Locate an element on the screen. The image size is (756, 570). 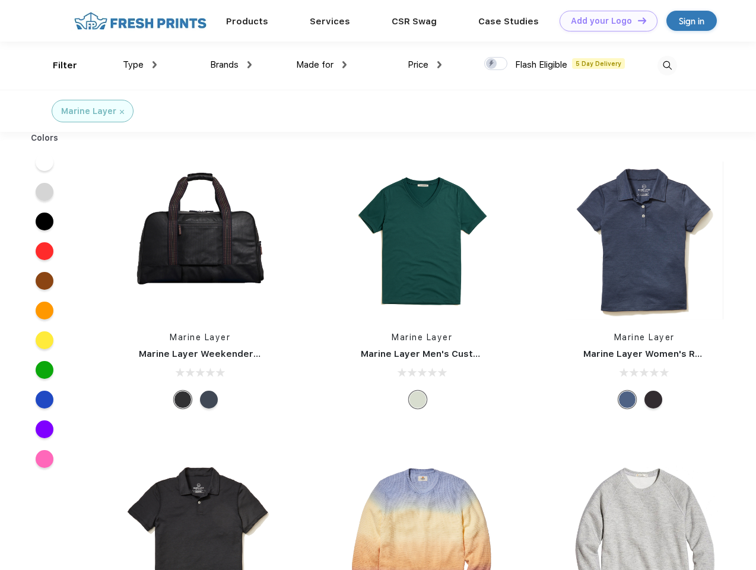
div: Any Color is located at coordinates (418, 399).